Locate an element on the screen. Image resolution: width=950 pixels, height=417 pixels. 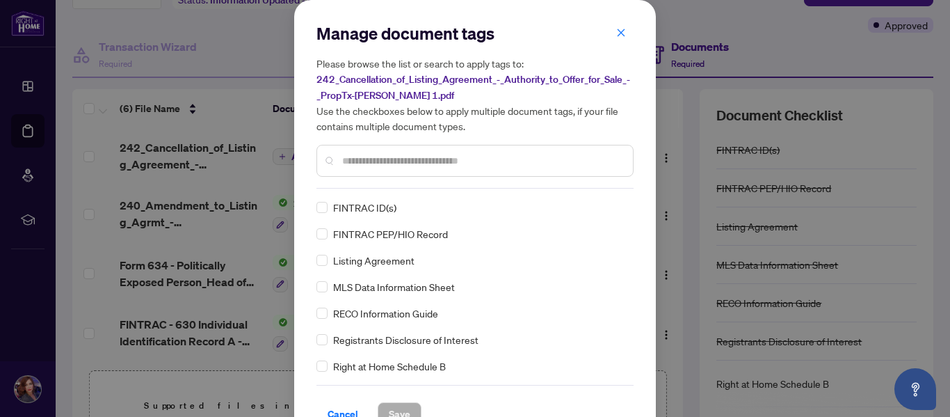
span: FINTRAC PEP/HIO Record is located at coordinates (390, 234).